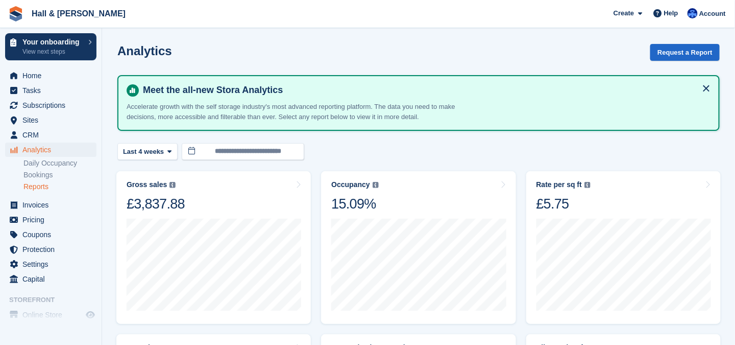 The width and height of the screenshot is (735, 345). What do you see at coordinates (53, 205) in the screenshot?
I see `span: Invoices` at bounding box center [53, 205].